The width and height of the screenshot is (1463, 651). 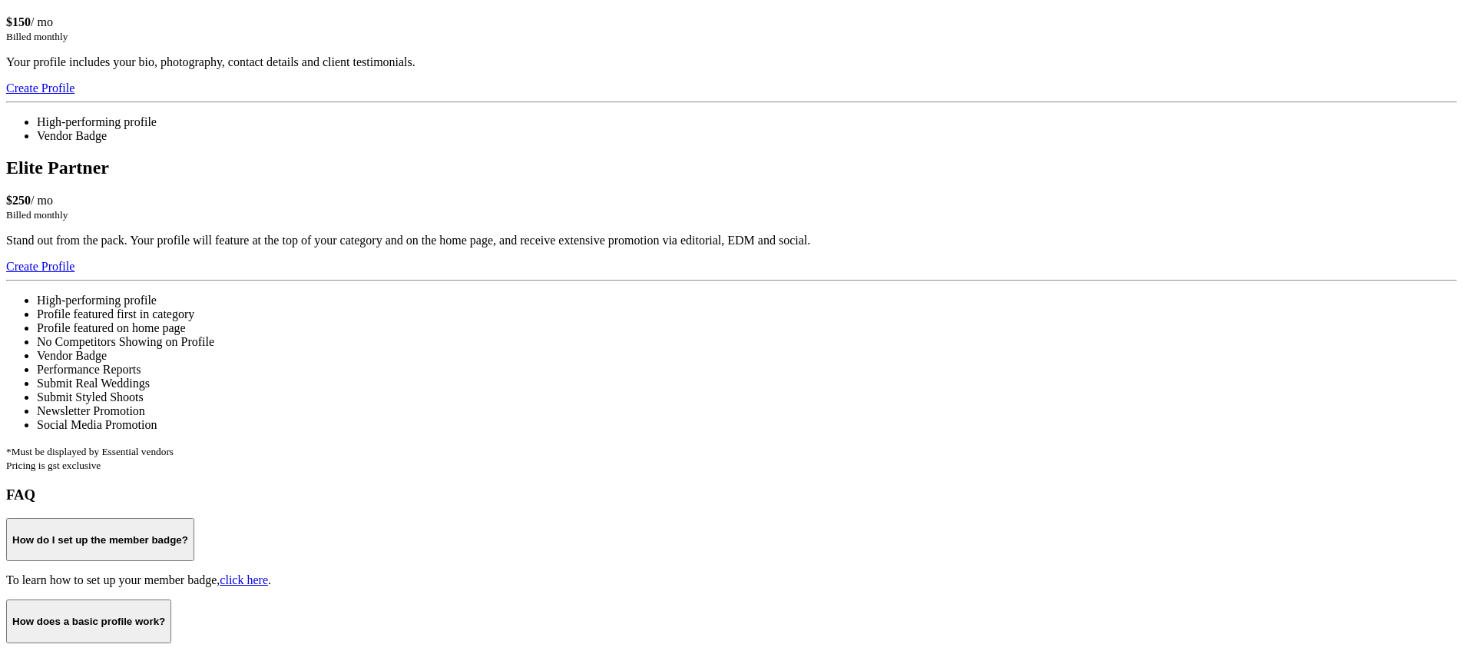 What do you see at coordinates (100, 539) in the screenshot?
I see `button: How do I set up the member badge?` at bounding box center [100, 539].